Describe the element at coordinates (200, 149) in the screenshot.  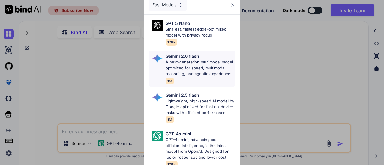
I see `p: GPT-4o mini, advancing cost-efficient intelligence, is the latest model from OpenAI. Designed for...` at that location.